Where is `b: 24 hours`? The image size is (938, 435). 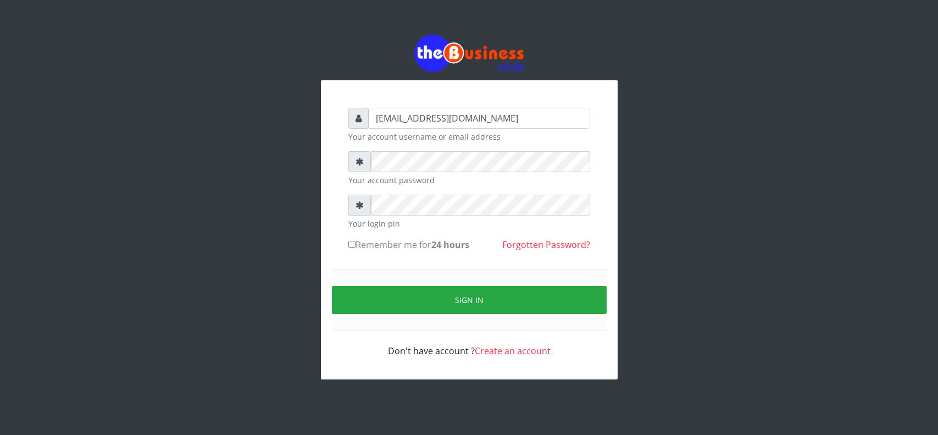 b: 24 hours is located at coordinates (450, 245).